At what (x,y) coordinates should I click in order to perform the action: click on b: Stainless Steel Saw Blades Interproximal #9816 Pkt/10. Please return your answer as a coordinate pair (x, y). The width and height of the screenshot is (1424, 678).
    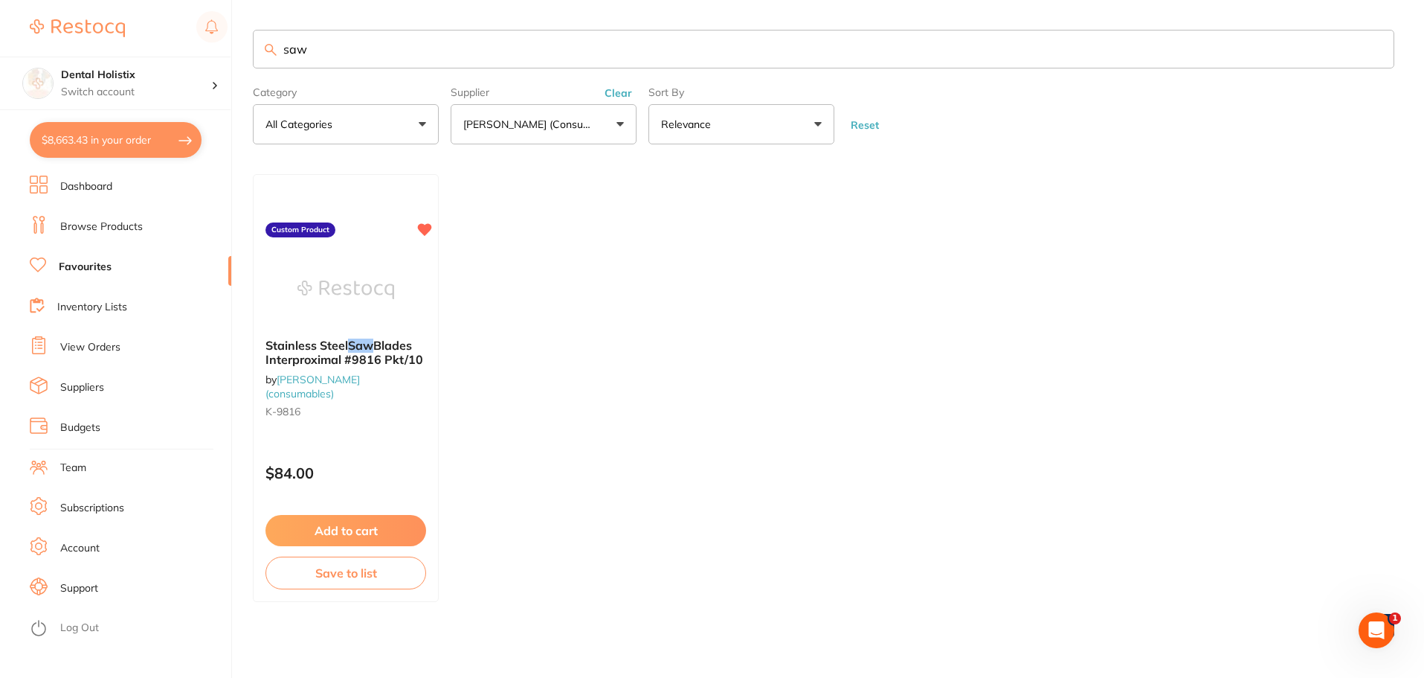
    Looking at the image, I should click on (346, 352).